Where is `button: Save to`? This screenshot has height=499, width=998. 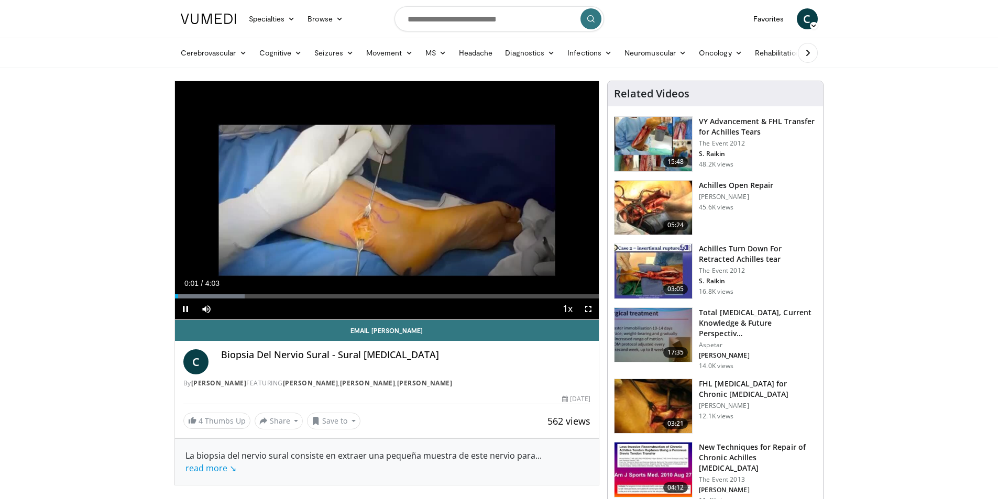
button: Save to is located at coordinates (334, 421).